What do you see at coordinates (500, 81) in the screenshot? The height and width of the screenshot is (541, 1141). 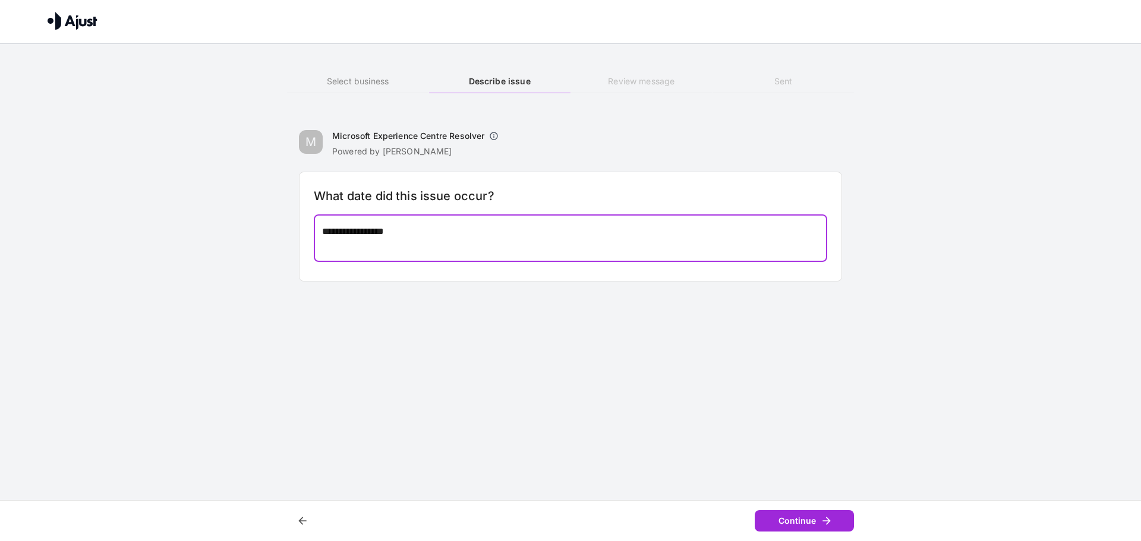 I see `h6: Describe issue` at bounding box center [500, 81].